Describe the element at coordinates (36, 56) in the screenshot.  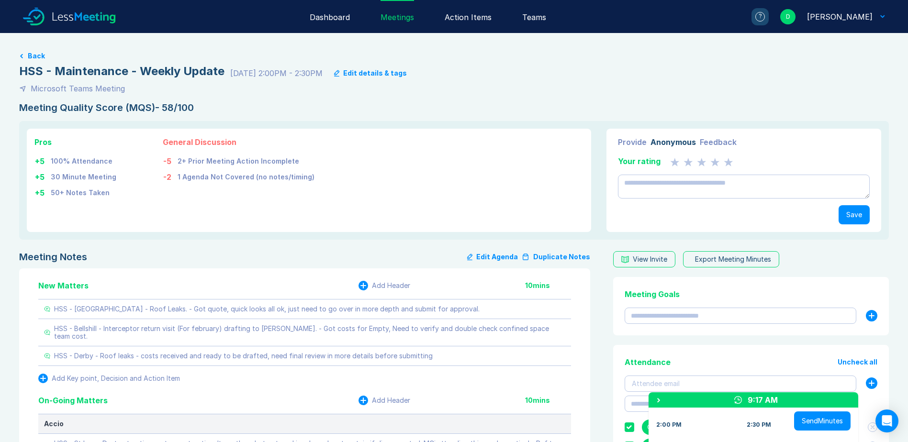
I see `button: Back` at that location.